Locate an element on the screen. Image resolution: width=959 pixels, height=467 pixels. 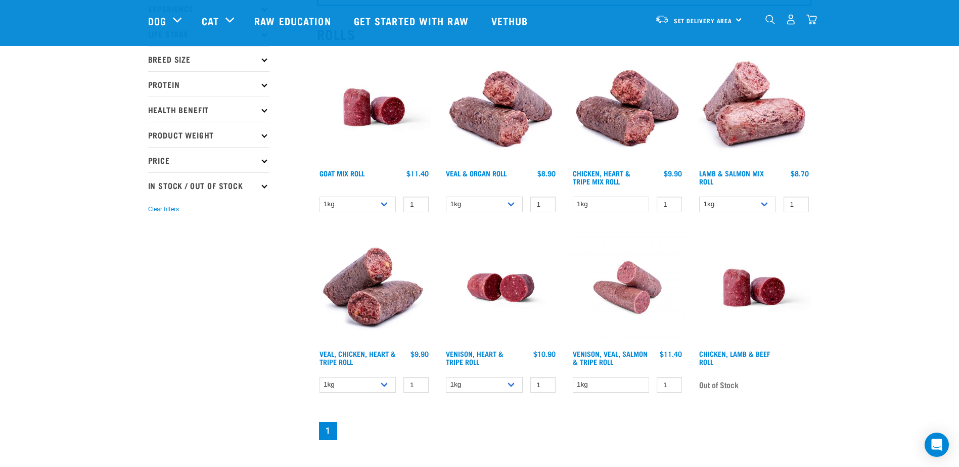
img: home-icon@2x.png is located at coordinates (811, 19).